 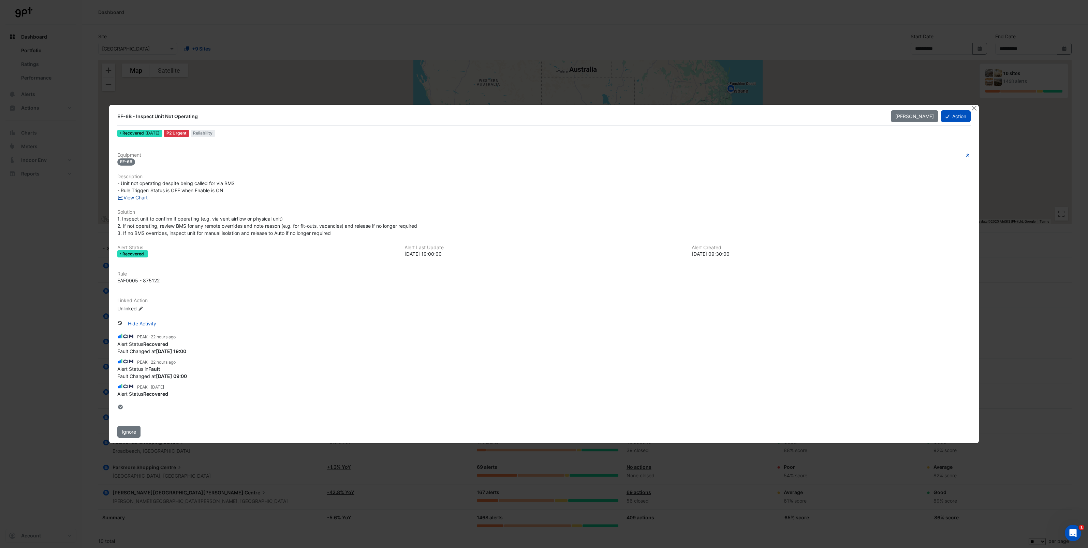 What do you see at coordinates (267, 226) in the screenshot?
I see `span: 1. Inspect unit to confirm if operating (e.g. via vent airflow or physical unit) 2. If not operat...` at bounding box center [267, 226].